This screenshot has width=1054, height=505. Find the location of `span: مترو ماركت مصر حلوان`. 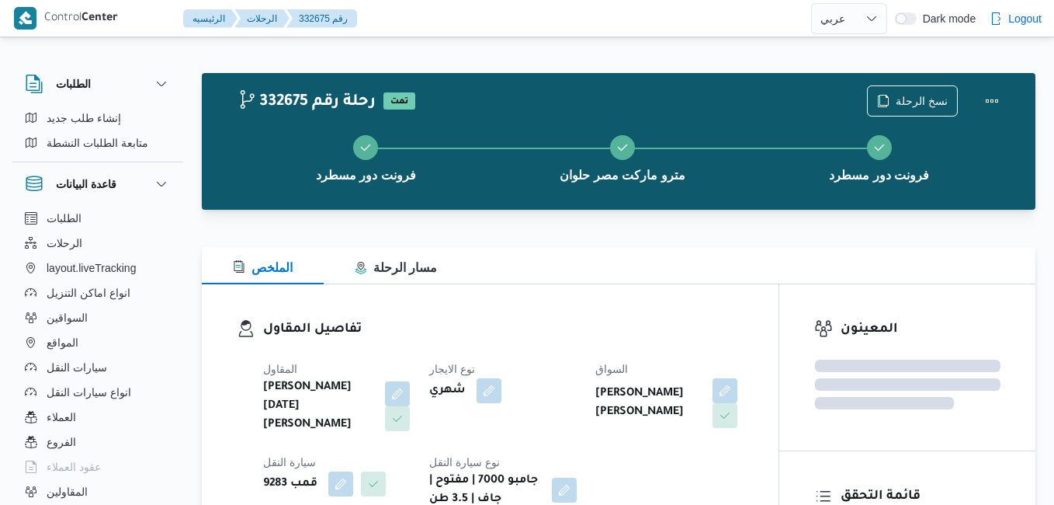

span: مترو ماركت مصر حلوان is located at coordinates (622, 175).